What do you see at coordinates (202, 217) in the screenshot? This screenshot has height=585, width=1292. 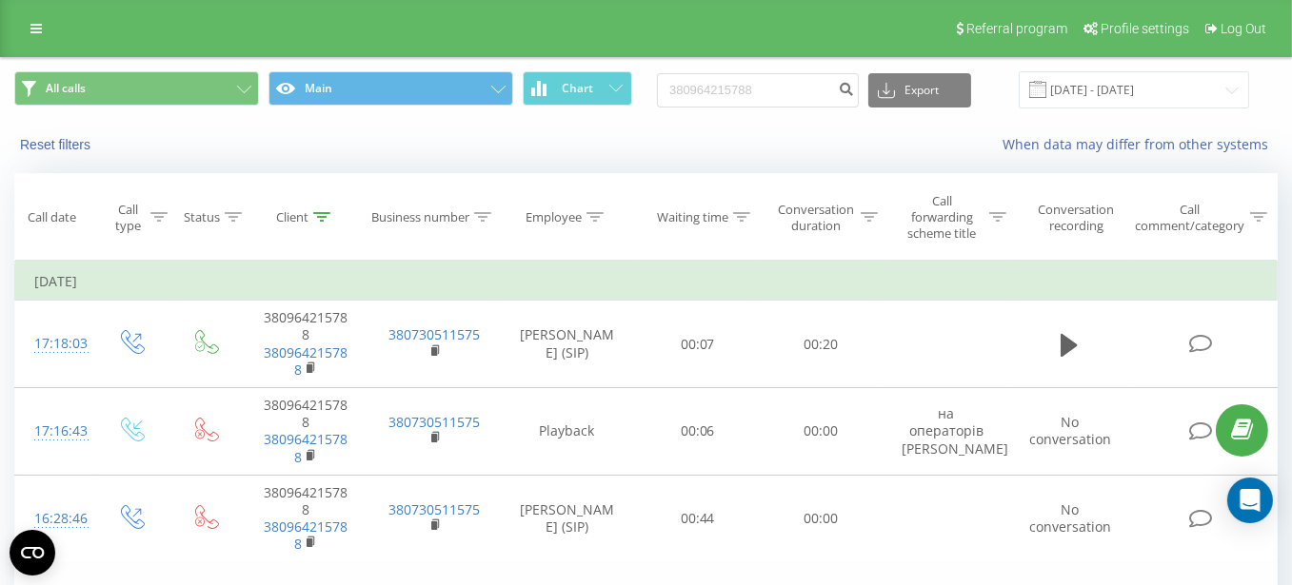 I see `div: Status` at bounding box center [202, 217].